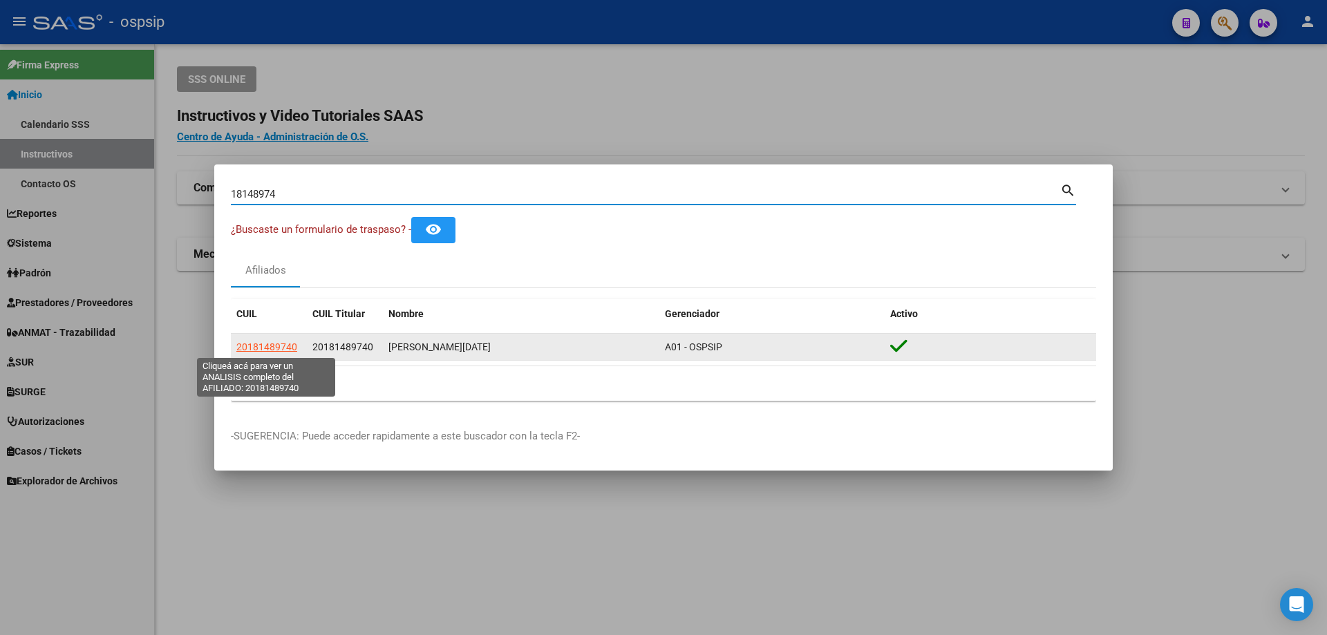 The image size is (1327, 635). What do you see at coordinates (663, 384) in the screenshot?
I see `div: 1 total` at bounding box center [663, 384].